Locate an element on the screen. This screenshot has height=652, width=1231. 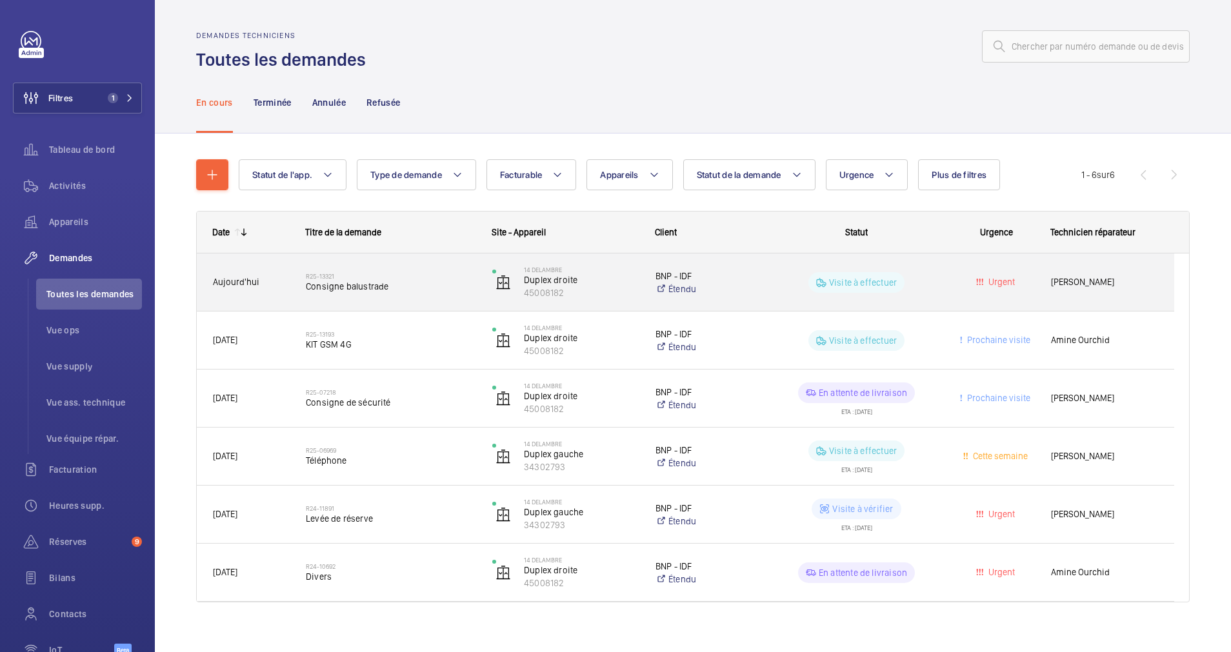
span: Client is located at coordinates (666, 232).